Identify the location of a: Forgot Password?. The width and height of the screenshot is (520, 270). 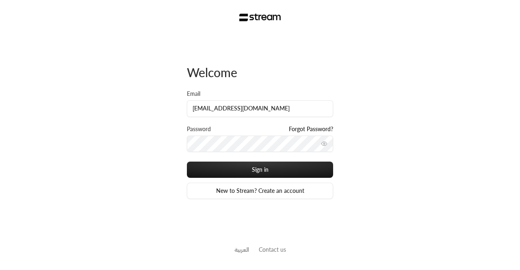
(311, 129).